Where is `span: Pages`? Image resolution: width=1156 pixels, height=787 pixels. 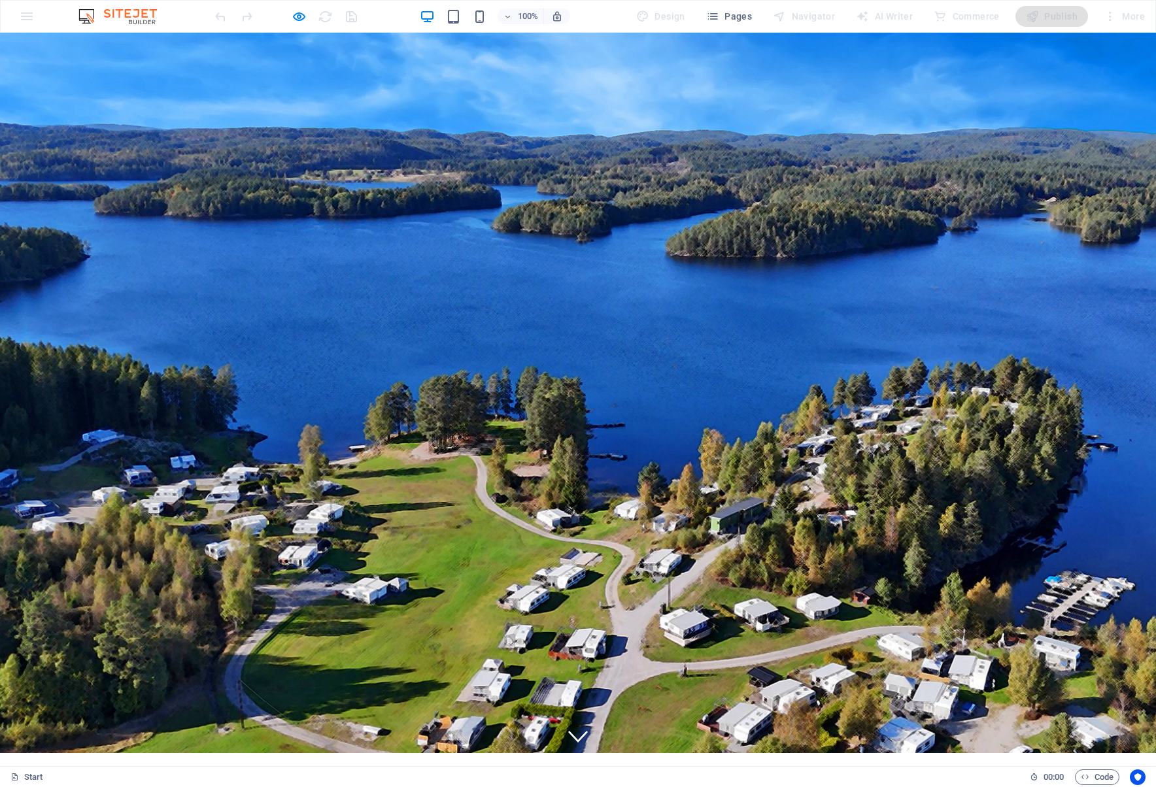
span: Pages is located at coordinates (729, 16).